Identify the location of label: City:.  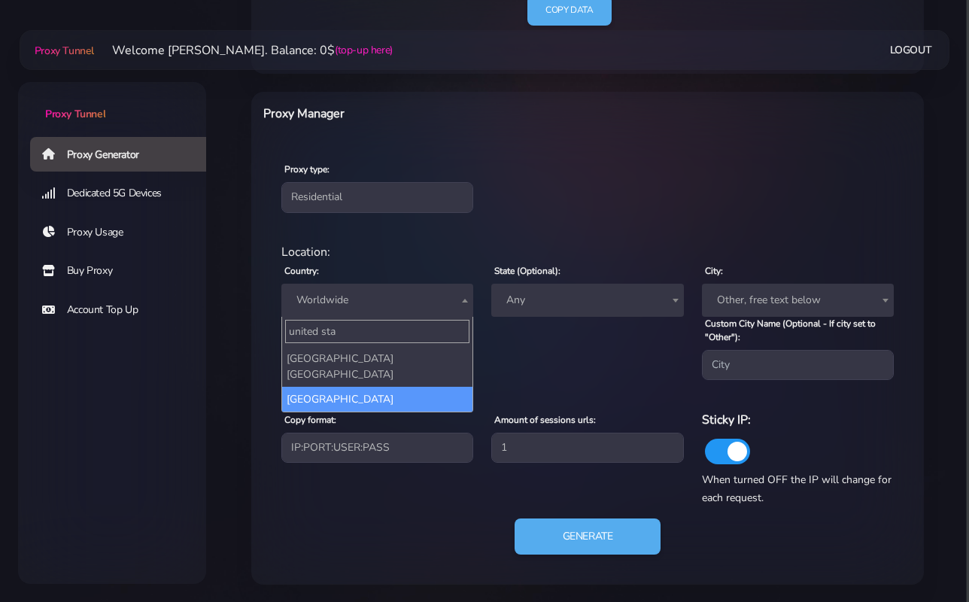
(714, 271).